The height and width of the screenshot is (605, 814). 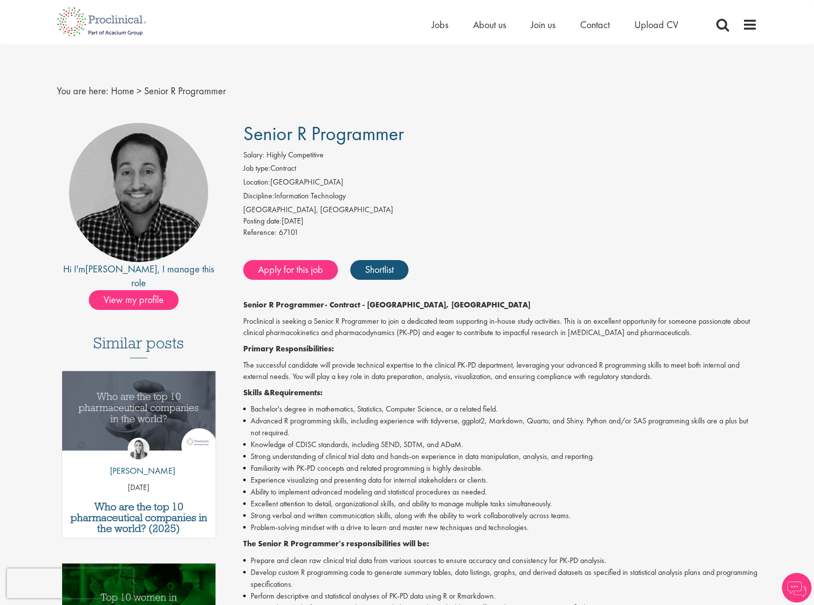 I want to click on a: Contact, so click(x=595, y=25).